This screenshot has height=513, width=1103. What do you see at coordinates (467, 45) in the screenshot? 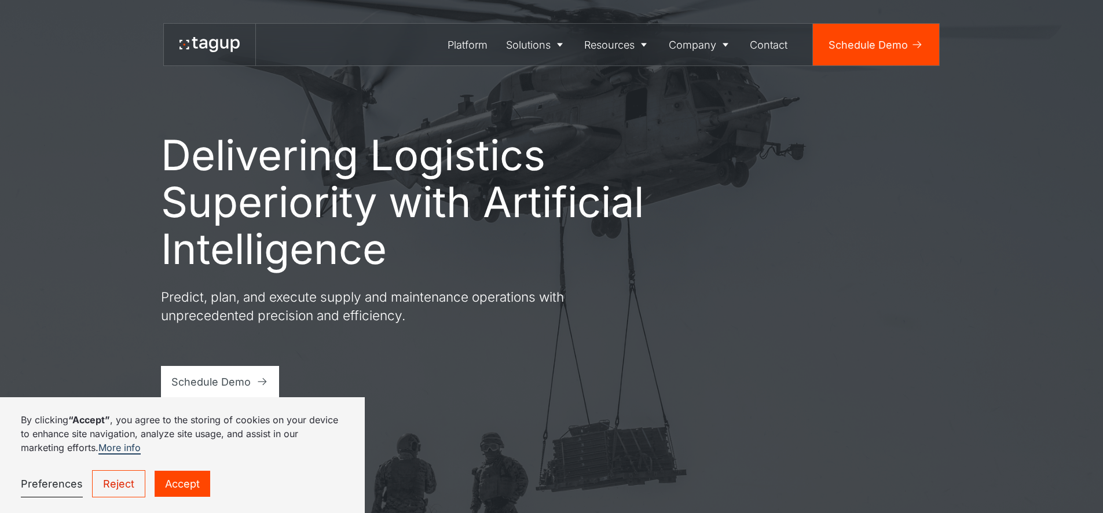
I see `div: Platform` at bounding box center [467, 45].